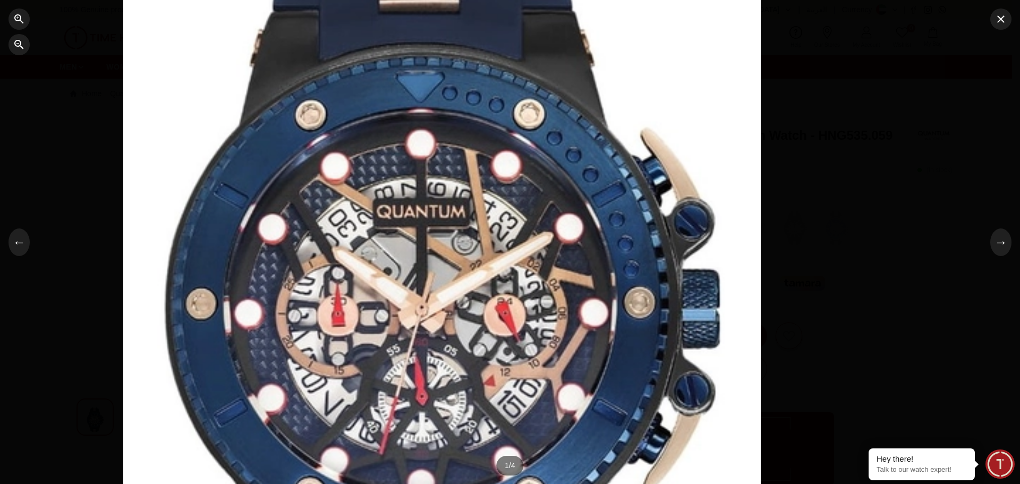 The width and height of the screenshot is (1020, 484). What do you see at coordinates (922, 470) in the screenshot?
I see `p: Talk to our watch expert!` at bounding box center [922, 470].